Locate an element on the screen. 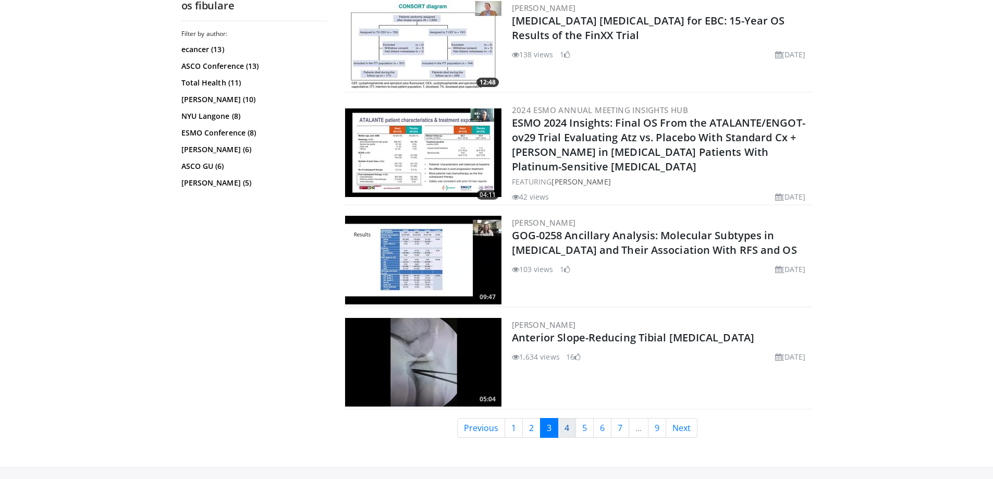 This screenshot has width=993, height=479. img: 64b3b9f3-df11-4eef-8bd8-e2bed511ada1.300x170_q85_crop-smart_upscale.jpg is located at coordinates (423, 260).